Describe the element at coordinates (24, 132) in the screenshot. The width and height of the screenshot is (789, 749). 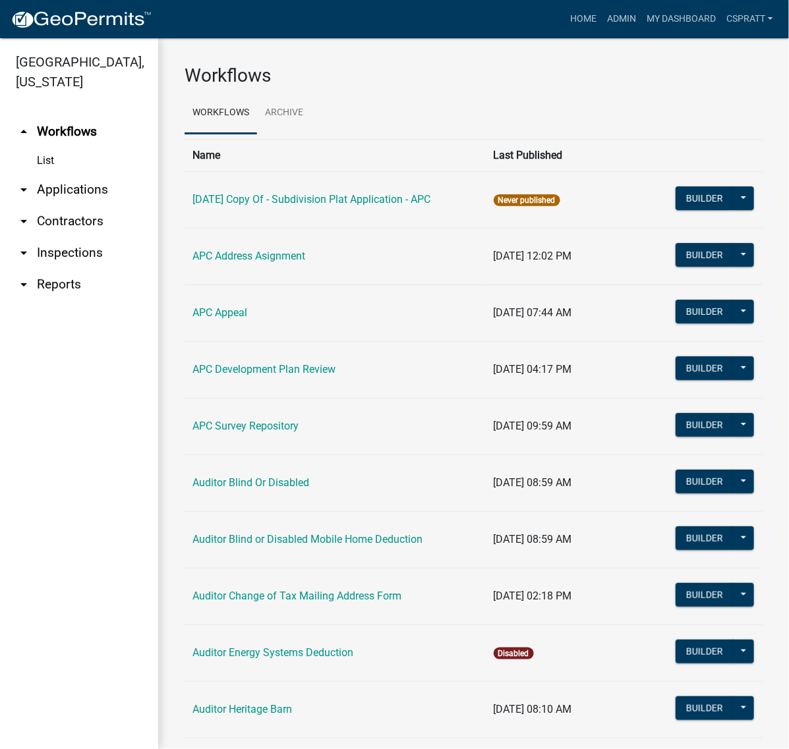
I see `i: arrow_drop_up` at that location.